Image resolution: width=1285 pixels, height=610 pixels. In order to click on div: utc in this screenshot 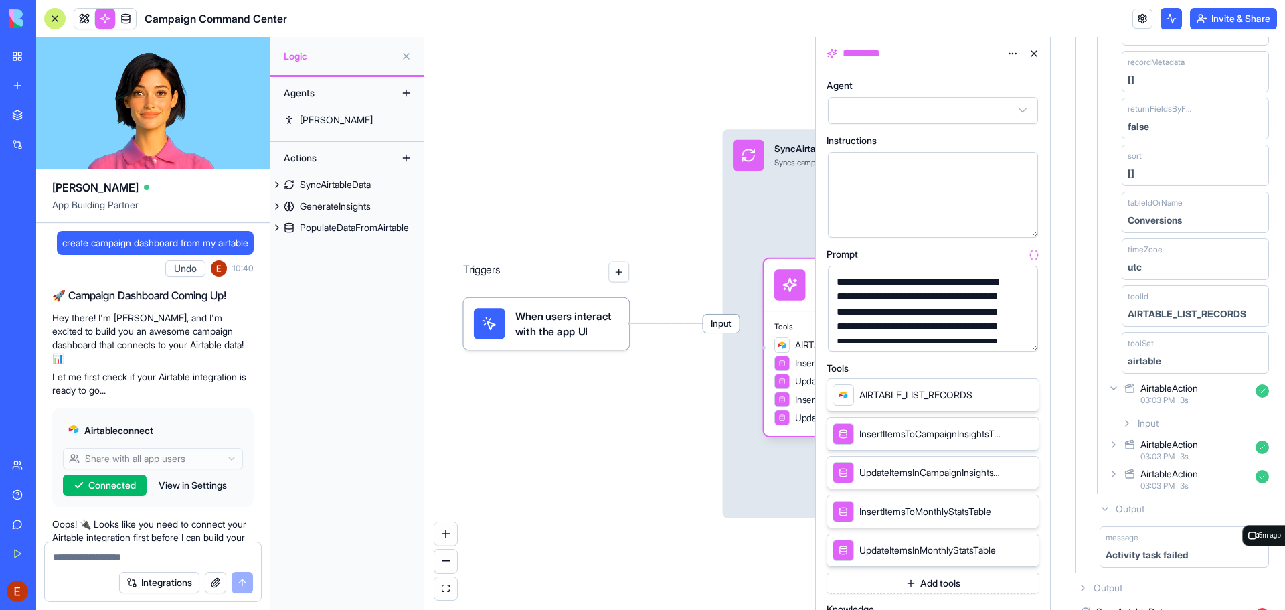, I will do `click(1135, 267)`.